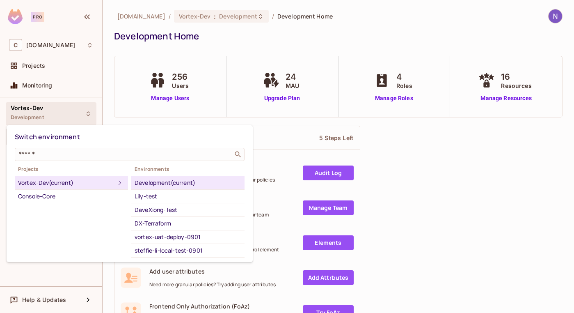  I want to click on div: Vortex-Dev (current), so click(66, 183).